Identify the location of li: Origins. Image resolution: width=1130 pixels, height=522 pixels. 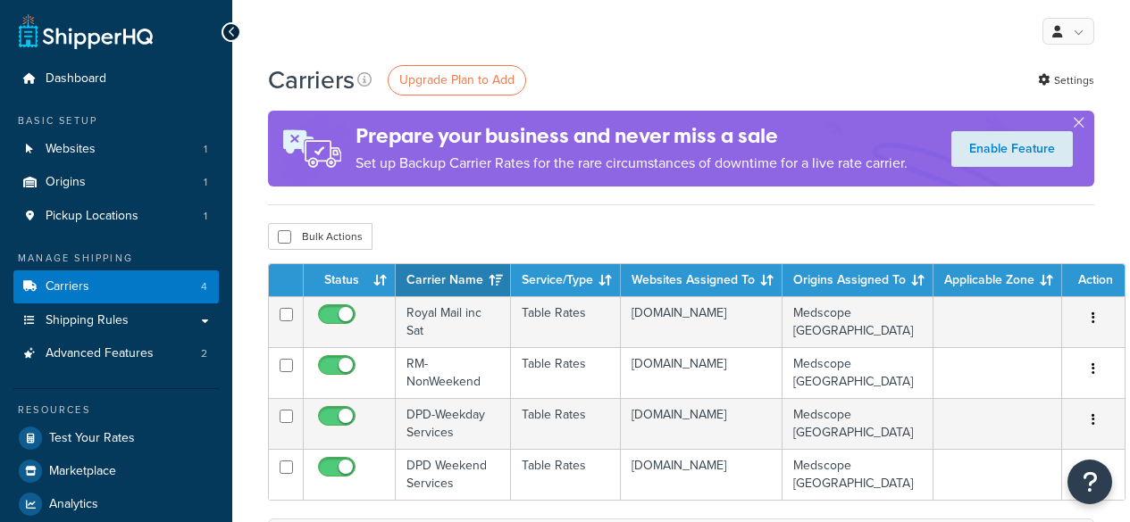
(116, 182).